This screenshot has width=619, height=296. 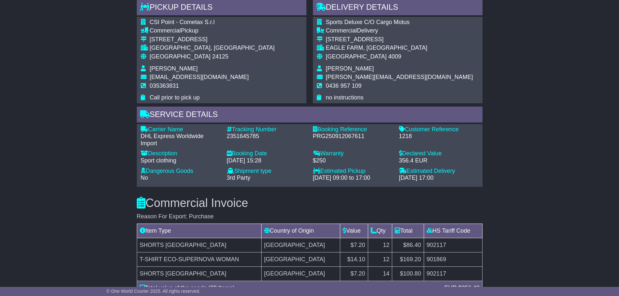 I want to click on div: Booking Date, so click(x=266, y=154).